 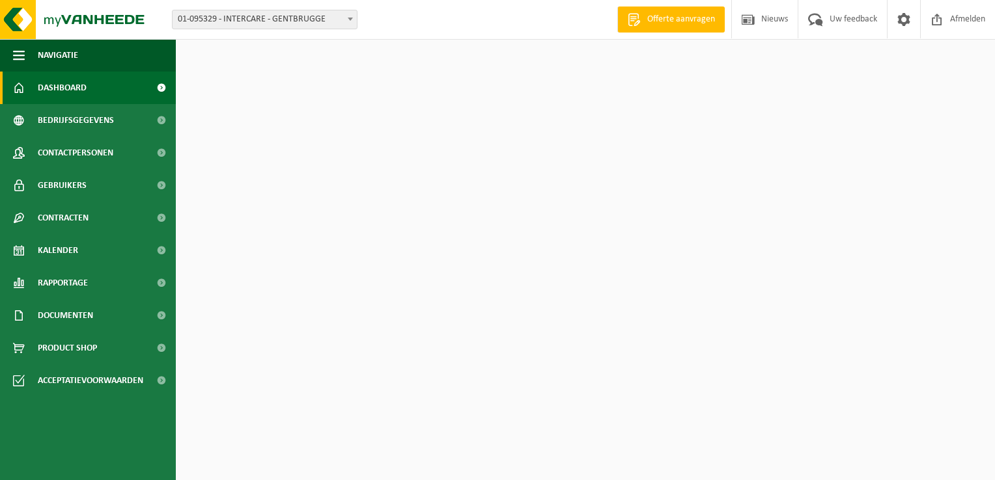 What do you see at coordinates (58, 55) in the screenshot?
I see `span: Navigatie` at bounding box center [58, 55].